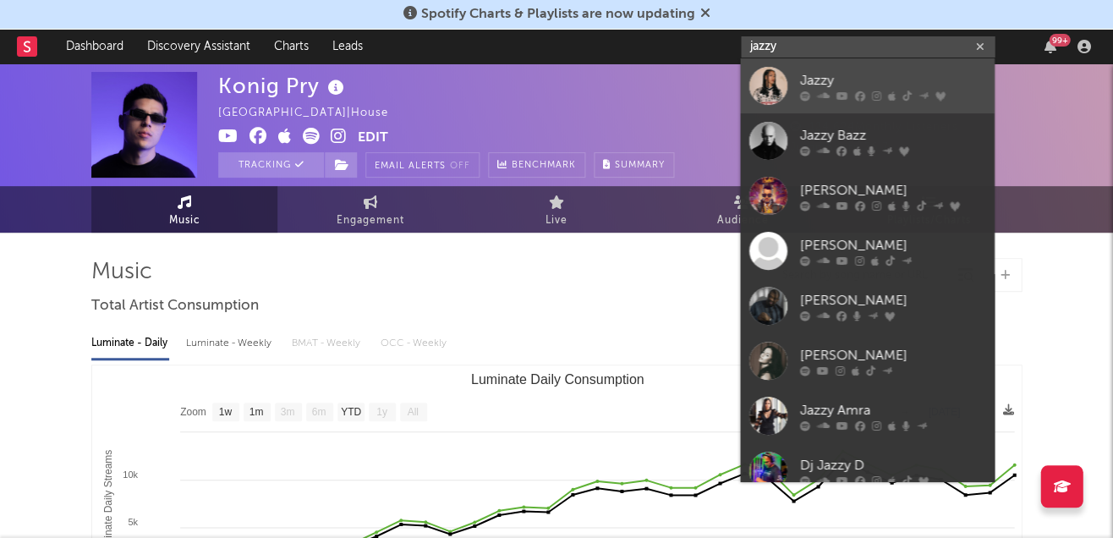 Image resolution: width=1113 pixels, height=538 pixels. Describe the element at coordinates (351, 412) in the screenshot. I see `text: YTD` at that location.